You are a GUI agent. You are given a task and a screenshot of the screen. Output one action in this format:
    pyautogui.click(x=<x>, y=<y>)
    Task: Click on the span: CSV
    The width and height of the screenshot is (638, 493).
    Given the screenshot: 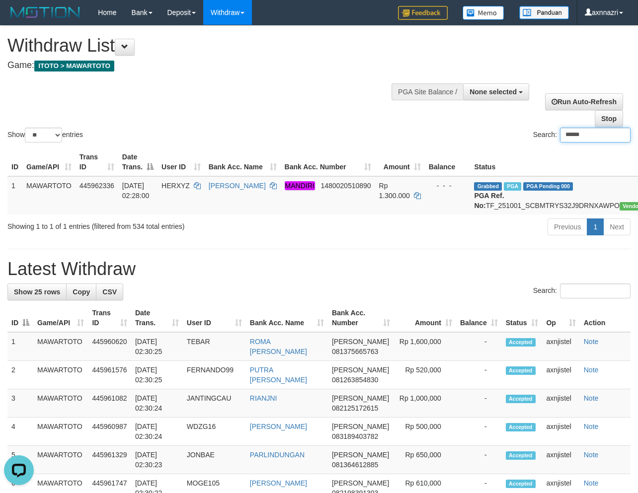 What is the action you would take?
    pyautogui.click(x=109, y=292)
    